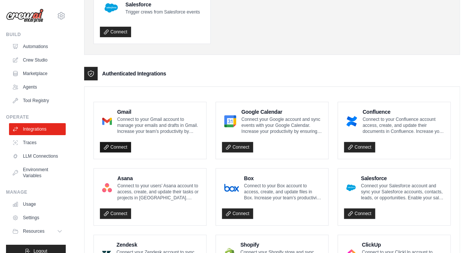  I want to click on h4: ClickUp, so click(403, 245).